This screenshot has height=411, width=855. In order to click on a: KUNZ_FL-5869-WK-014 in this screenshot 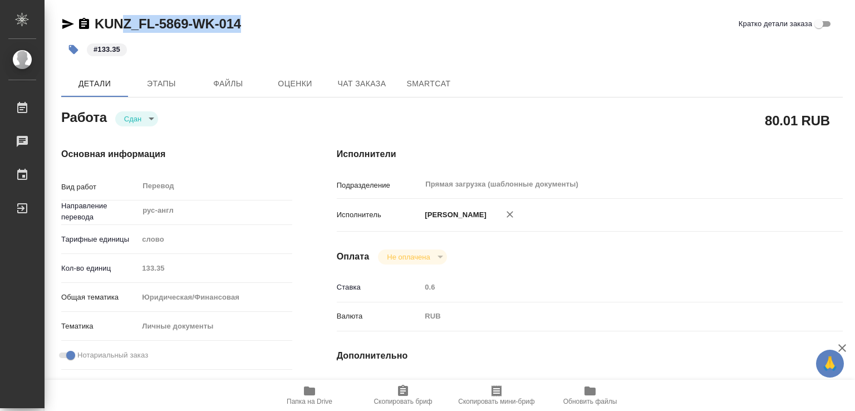, I will do `click(168, 23)`.